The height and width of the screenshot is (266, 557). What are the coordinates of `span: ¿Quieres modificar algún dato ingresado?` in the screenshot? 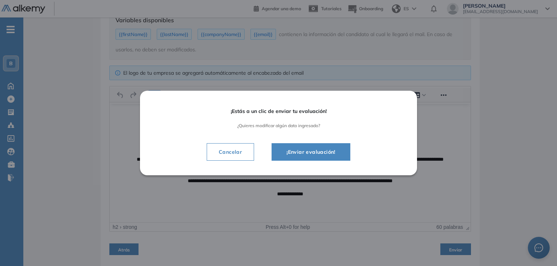 It's located at (279, 126).